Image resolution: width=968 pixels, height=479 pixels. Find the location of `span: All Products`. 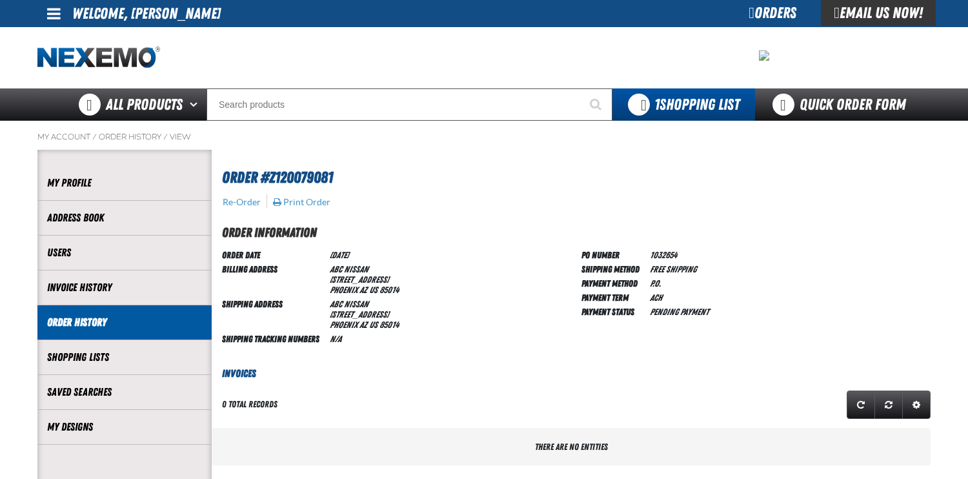

span: All Products is located at coordinates (144, 105).